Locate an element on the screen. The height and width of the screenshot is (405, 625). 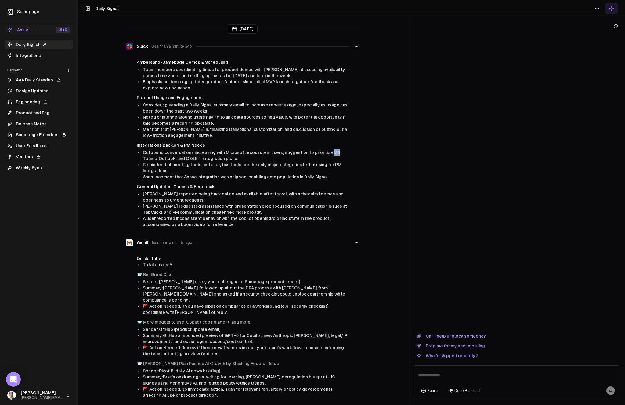
li: Sender: GitHub (product update email) is located at coordinates (246, 330).